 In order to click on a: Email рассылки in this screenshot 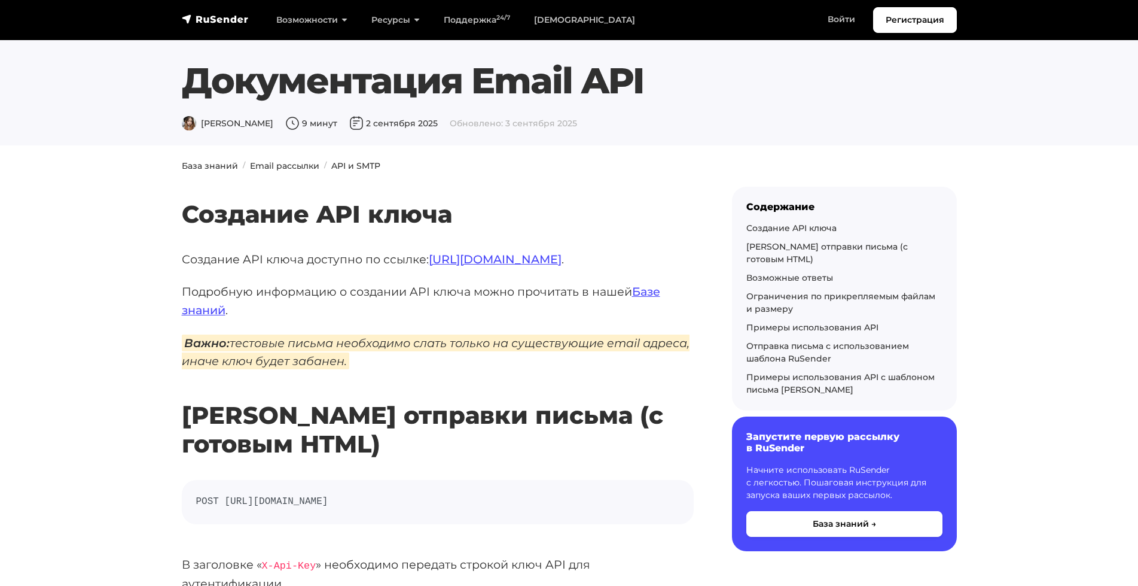, I will do `click(285, 166)`.